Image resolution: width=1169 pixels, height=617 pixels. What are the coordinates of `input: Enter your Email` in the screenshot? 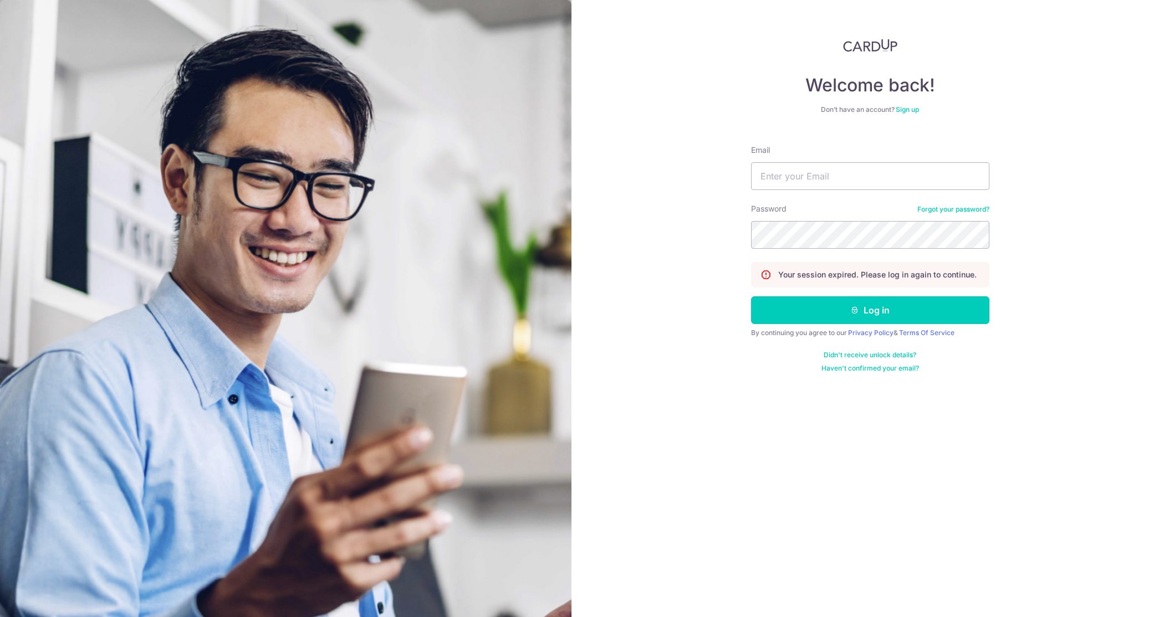 It's located at (870, 176).